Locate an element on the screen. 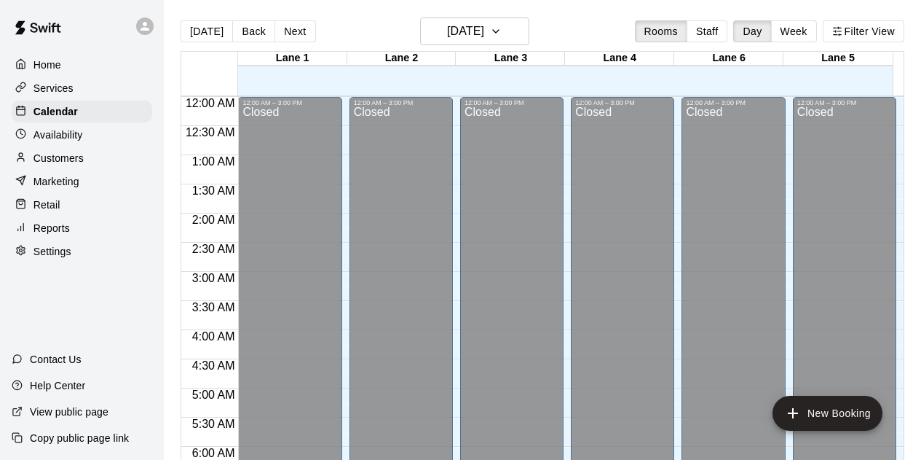 Image resolution: width=921 pixels, height=460 pixels. a: Availability is located at coordinates (82, 135).